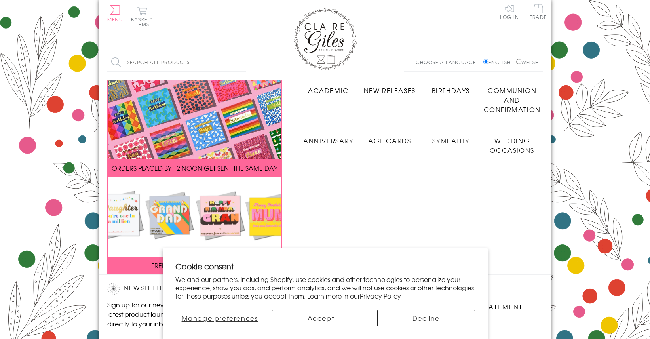  What do you see at coordinates (451, 90) in the screenshot?
I see `span: Birthdays` at bounding box center [451, 90].